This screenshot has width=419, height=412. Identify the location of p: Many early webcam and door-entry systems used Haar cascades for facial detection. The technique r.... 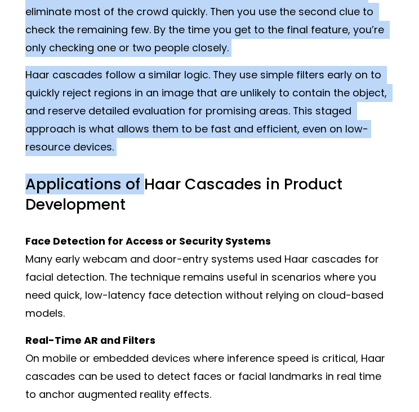
(209, 277).